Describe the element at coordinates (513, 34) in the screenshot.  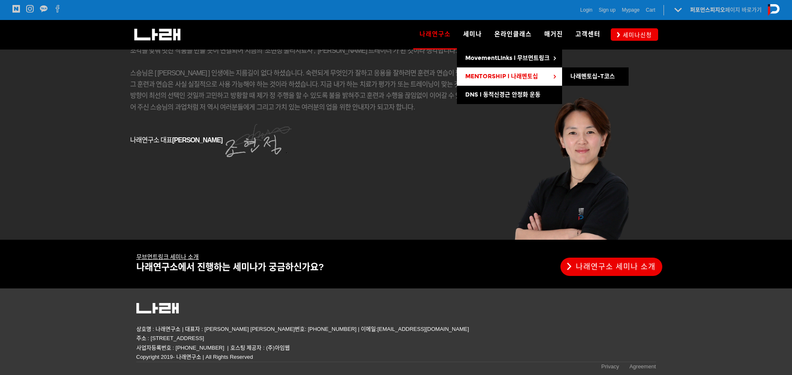
I see `span: 온라인클래스` at that location.